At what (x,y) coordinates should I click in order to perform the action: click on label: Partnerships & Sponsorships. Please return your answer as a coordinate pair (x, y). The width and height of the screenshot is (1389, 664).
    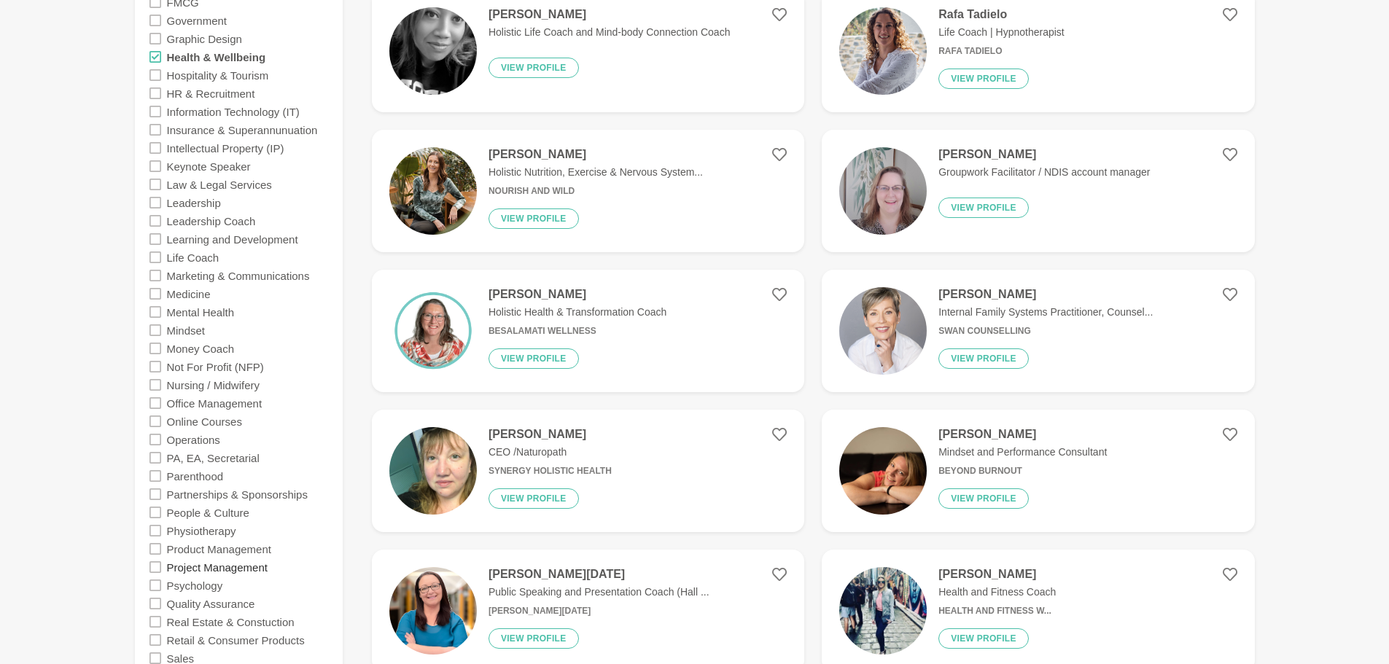
    Looking at the image, I should click on (237, 494).